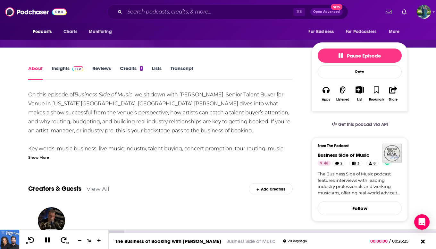 This screenshot has height=249, width=436. What do you see at coordinates (51, 220) in the screenshot?
I see `img: Bob Bender` at bounding box center [51, 220].